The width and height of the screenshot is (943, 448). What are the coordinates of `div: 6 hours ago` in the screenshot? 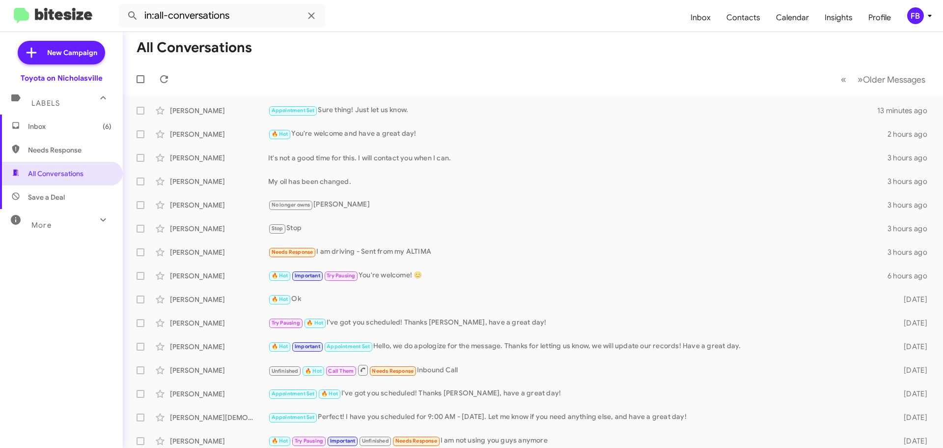 It's located at (911, 276).